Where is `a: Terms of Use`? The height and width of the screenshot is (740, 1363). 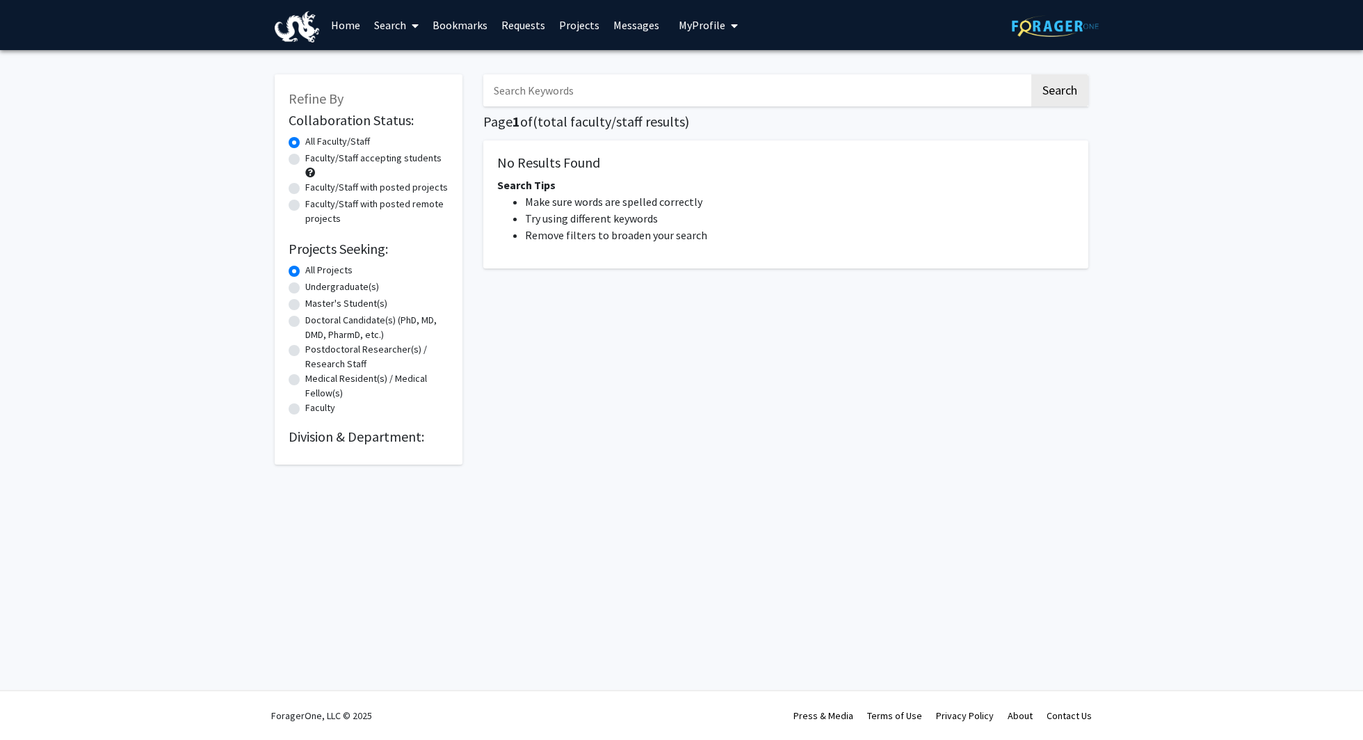
a: Terms of Use is located at coordinates (894, 715).